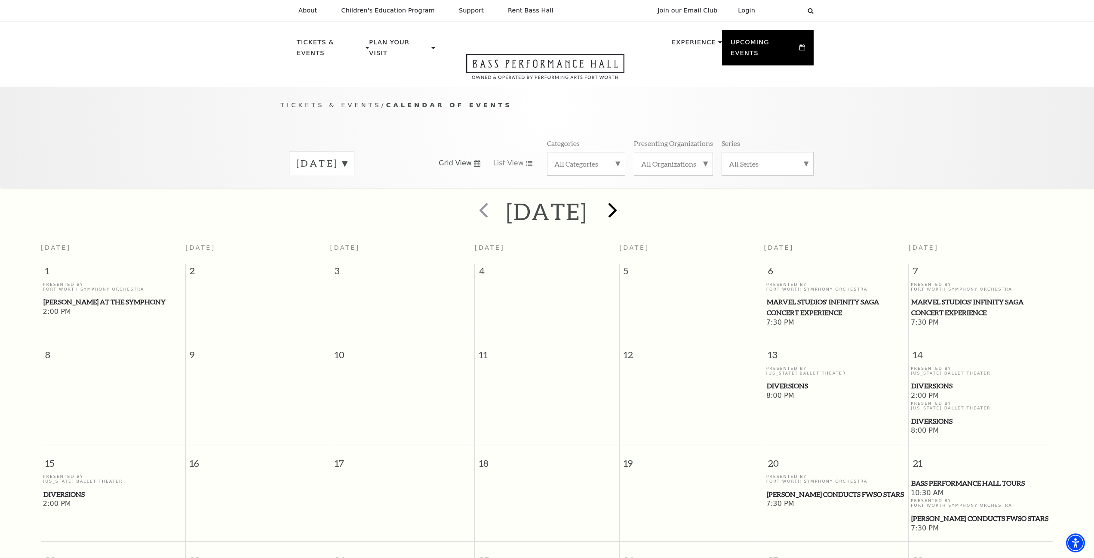 Image resolution: width=1094 pixels, height=558 pixels. What do you see at coordinates (258, 459) in the screenshot?
I see `span: 16` at bounding box center [258, 459].